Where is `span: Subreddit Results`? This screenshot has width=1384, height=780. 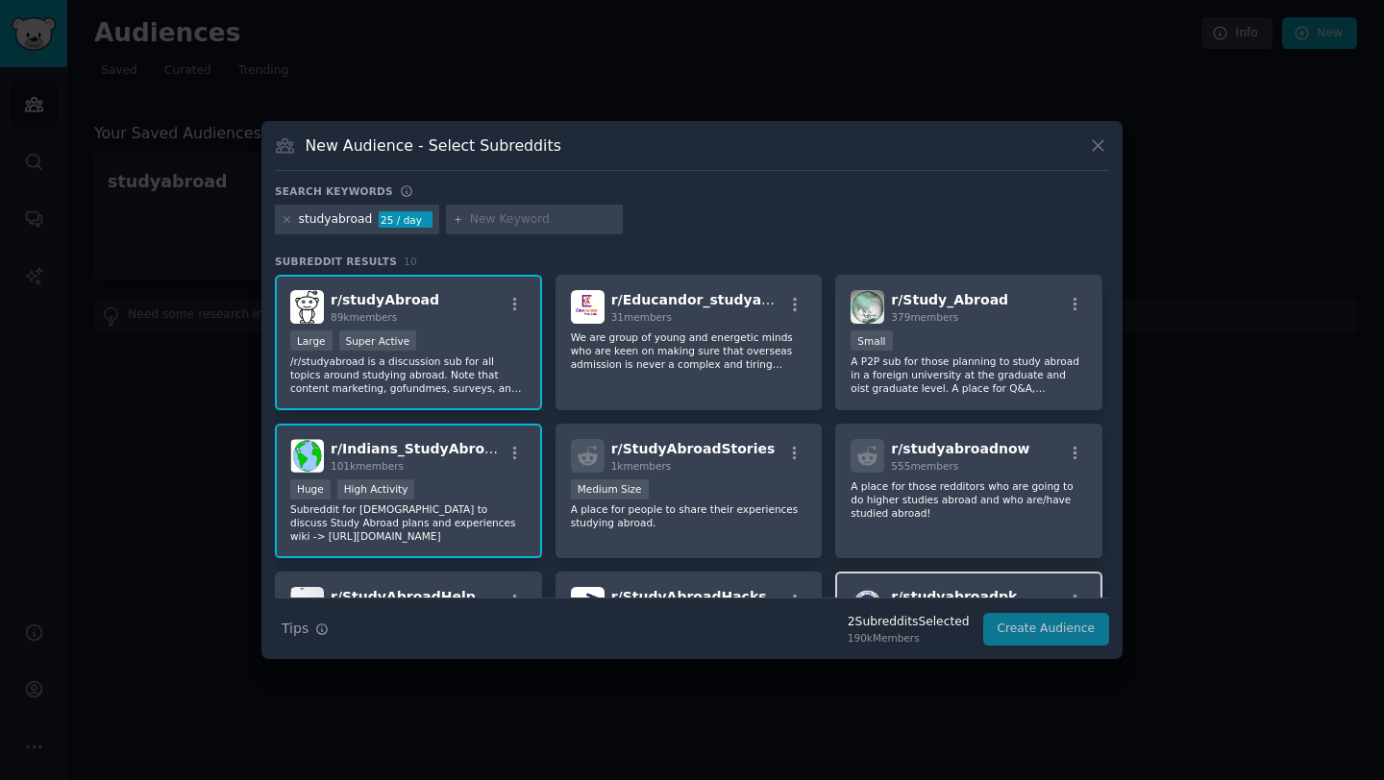 span: Subreddit Results is located at coordinates (335, 261).